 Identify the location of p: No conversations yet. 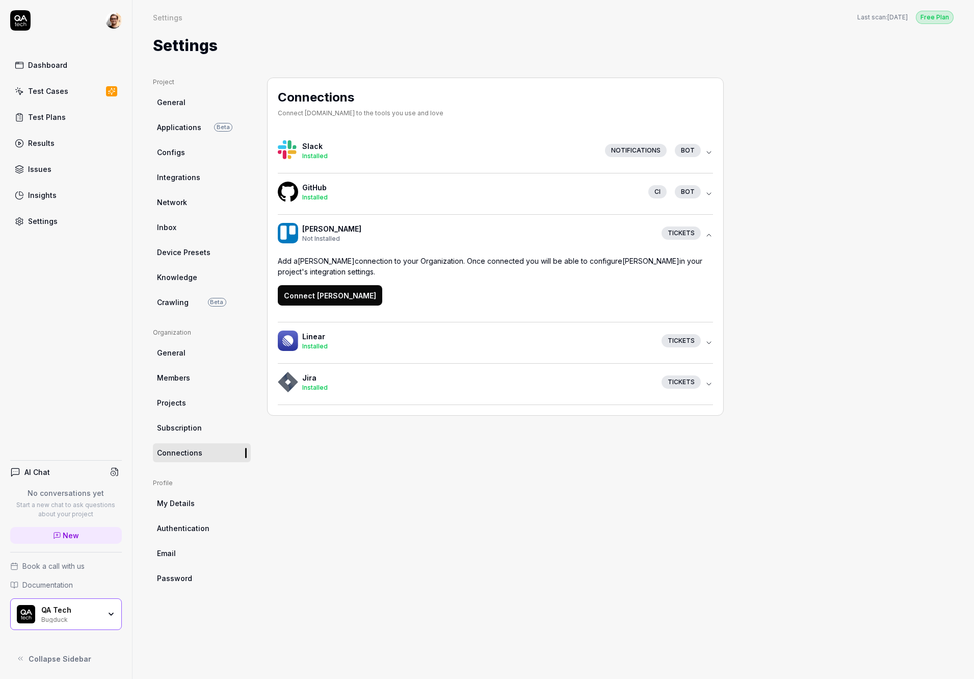
(66, 493).